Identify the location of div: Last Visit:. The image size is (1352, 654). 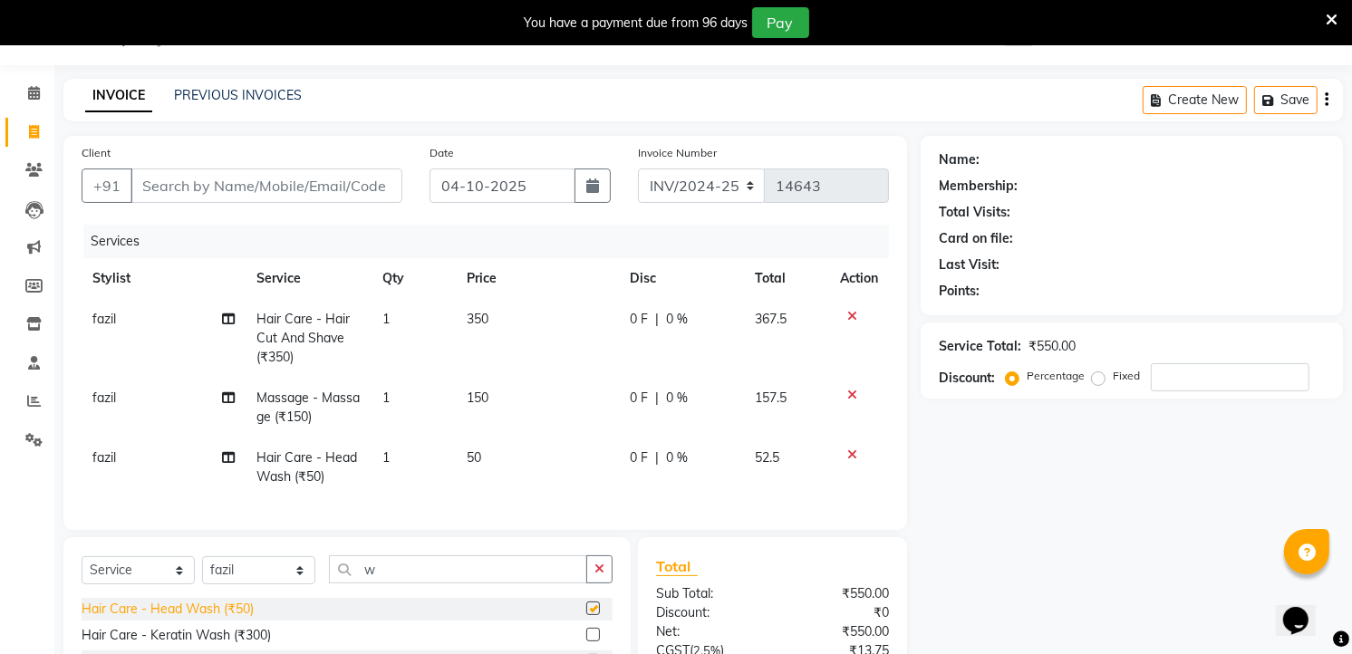
(969, 265).